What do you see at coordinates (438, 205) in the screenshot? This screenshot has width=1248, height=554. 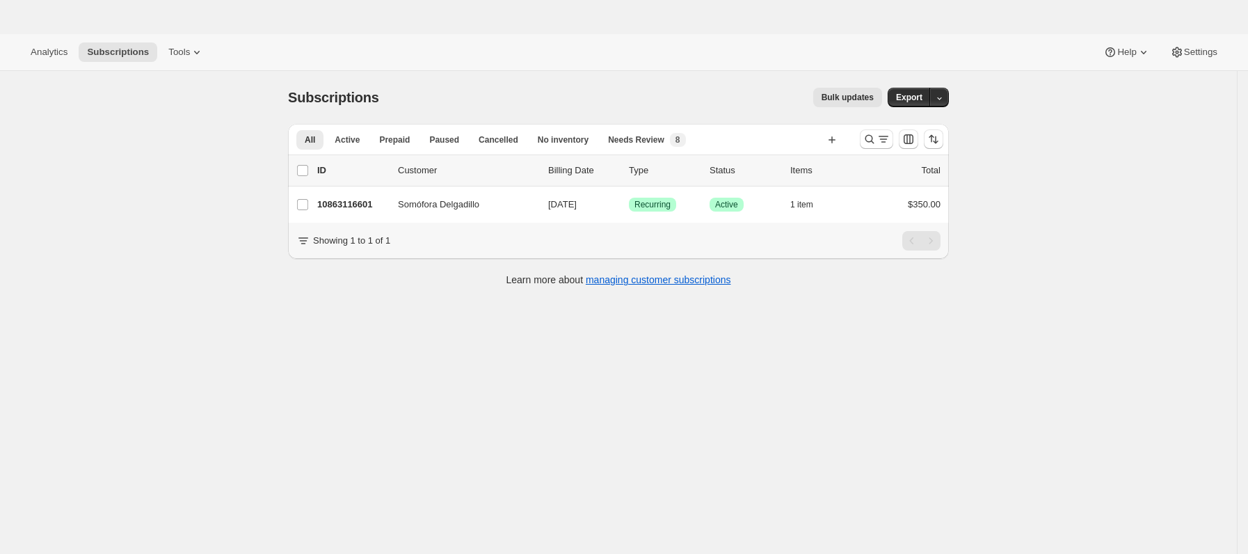 I see `span: Somófora Delgadillo` at bounding box center [438, 205].